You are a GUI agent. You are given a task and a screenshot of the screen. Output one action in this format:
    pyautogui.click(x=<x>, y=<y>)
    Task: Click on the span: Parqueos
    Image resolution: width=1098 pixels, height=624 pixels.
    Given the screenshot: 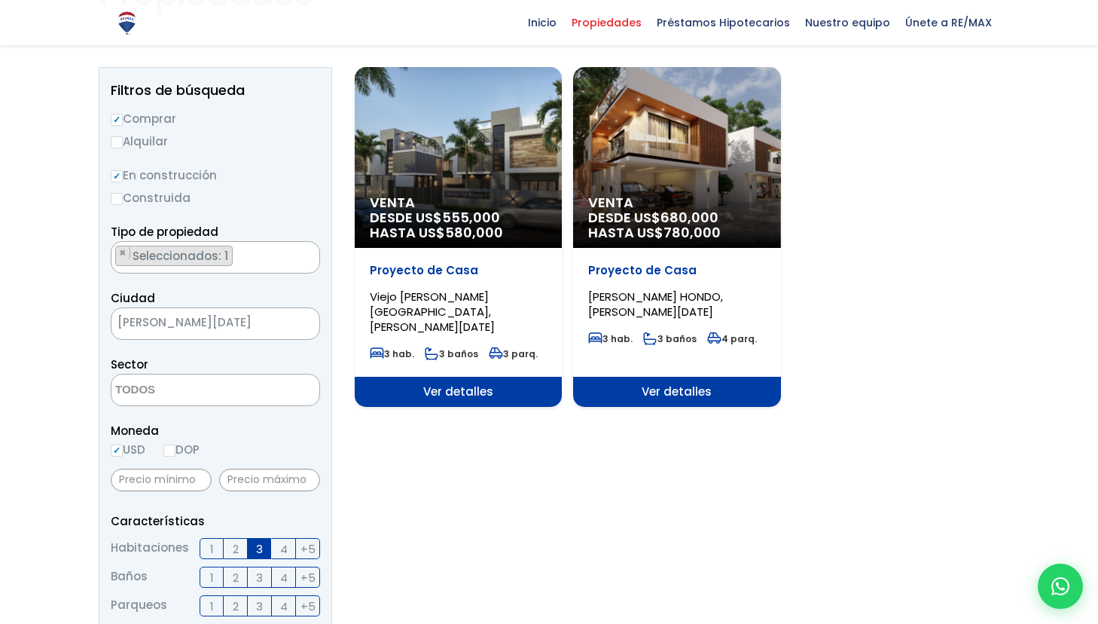 What is the action you would take?
    pyautogui.click(x=139, y=606)
    